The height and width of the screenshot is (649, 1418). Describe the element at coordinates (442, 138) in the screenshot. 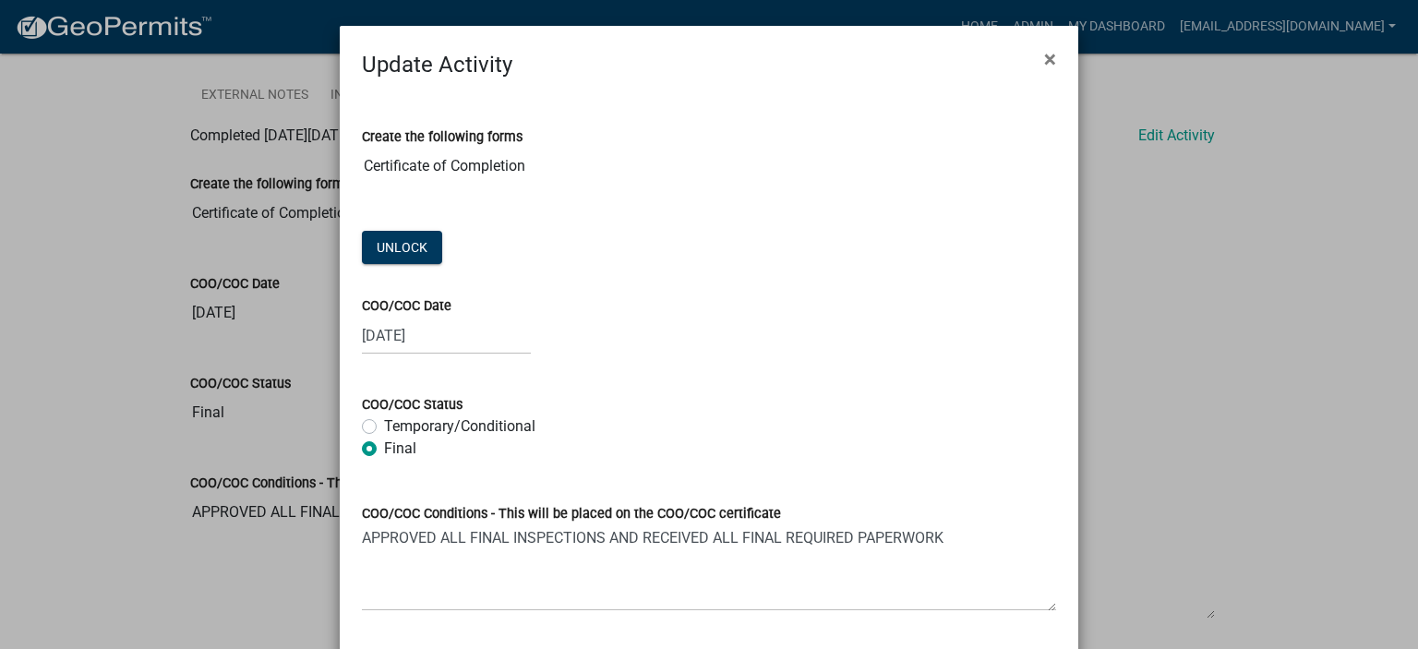

I see `label: Create the following forms` at that location.